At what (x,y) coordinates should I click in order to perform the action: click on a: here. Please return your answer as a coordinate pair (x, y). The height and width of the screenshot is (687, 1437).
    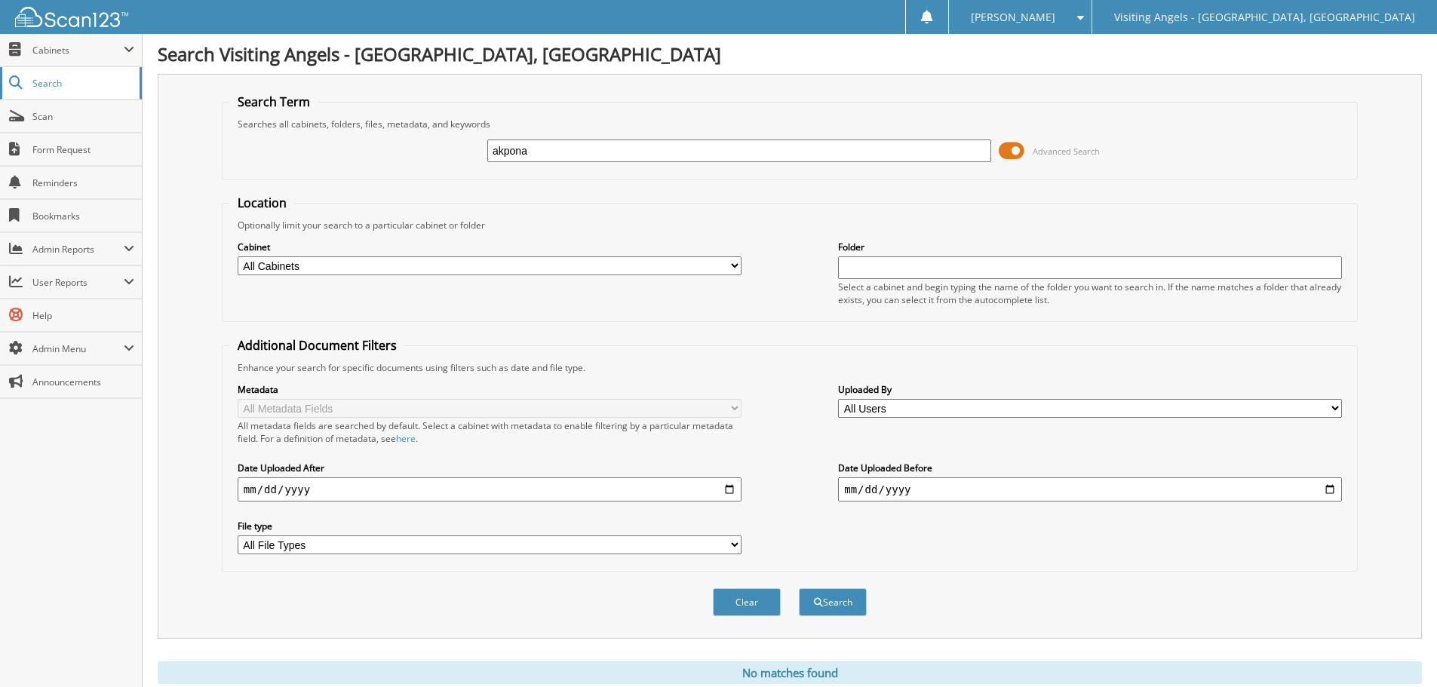
    Looking at the image, I should click on (406, 438).